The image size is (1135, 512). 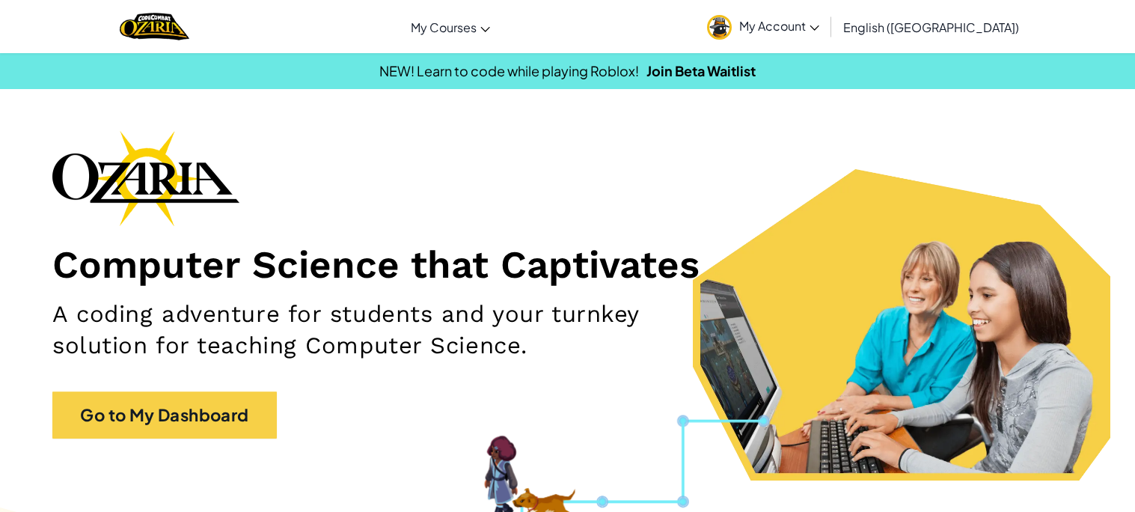 What do you see at coordinates (779, 25) in the screenshot?
I see `span: My Account` at bounding box center [779, 25].